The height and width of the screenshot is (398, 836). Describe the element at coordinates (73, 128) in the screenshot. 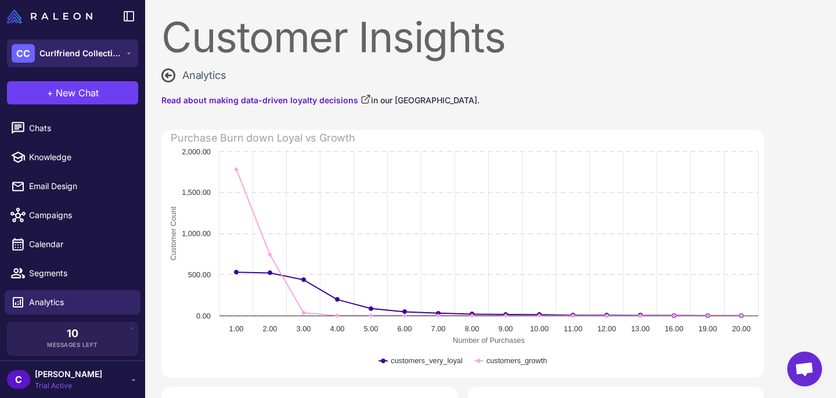

I see `a: Chats` at that location.